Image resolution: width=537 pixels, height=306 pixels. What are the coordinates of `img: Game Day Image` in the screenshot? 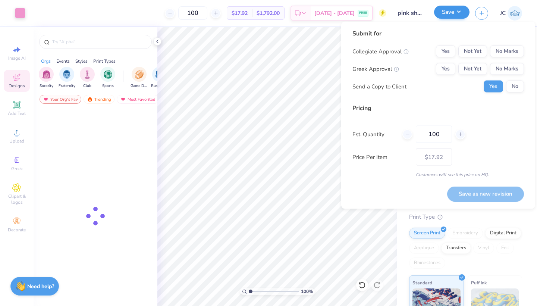 It's located at (139, 74).